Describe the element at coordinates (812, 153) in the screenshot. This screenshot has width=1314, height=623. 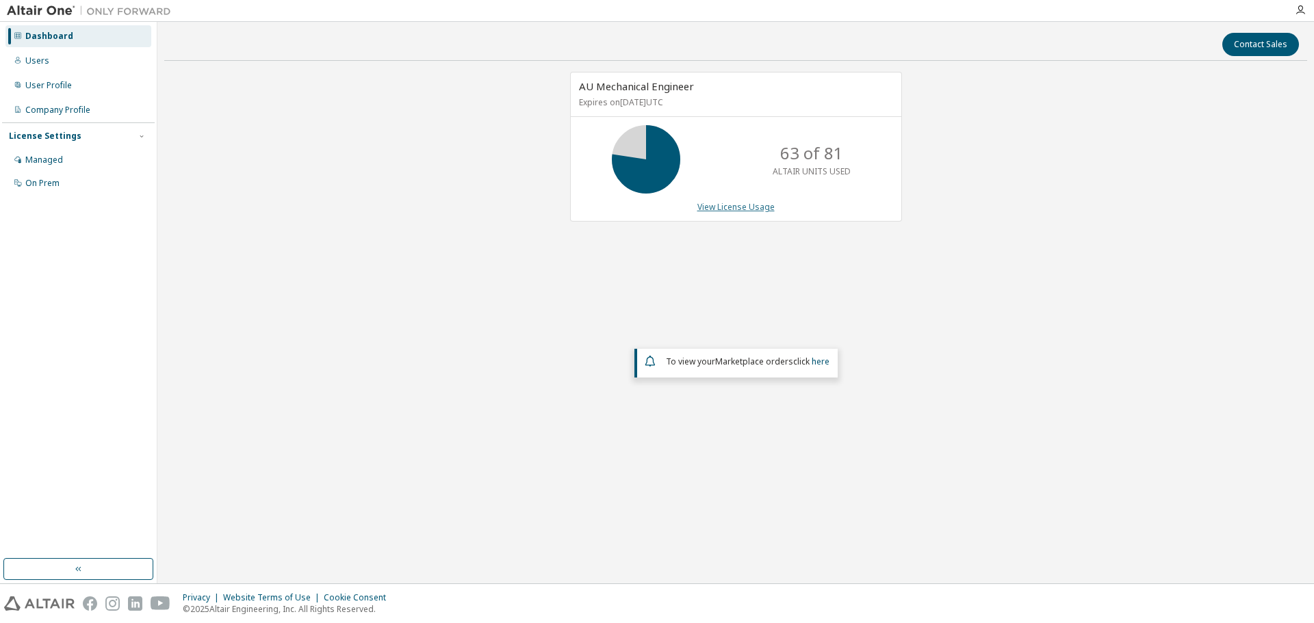
I see `p: 63 of 81` at that location.